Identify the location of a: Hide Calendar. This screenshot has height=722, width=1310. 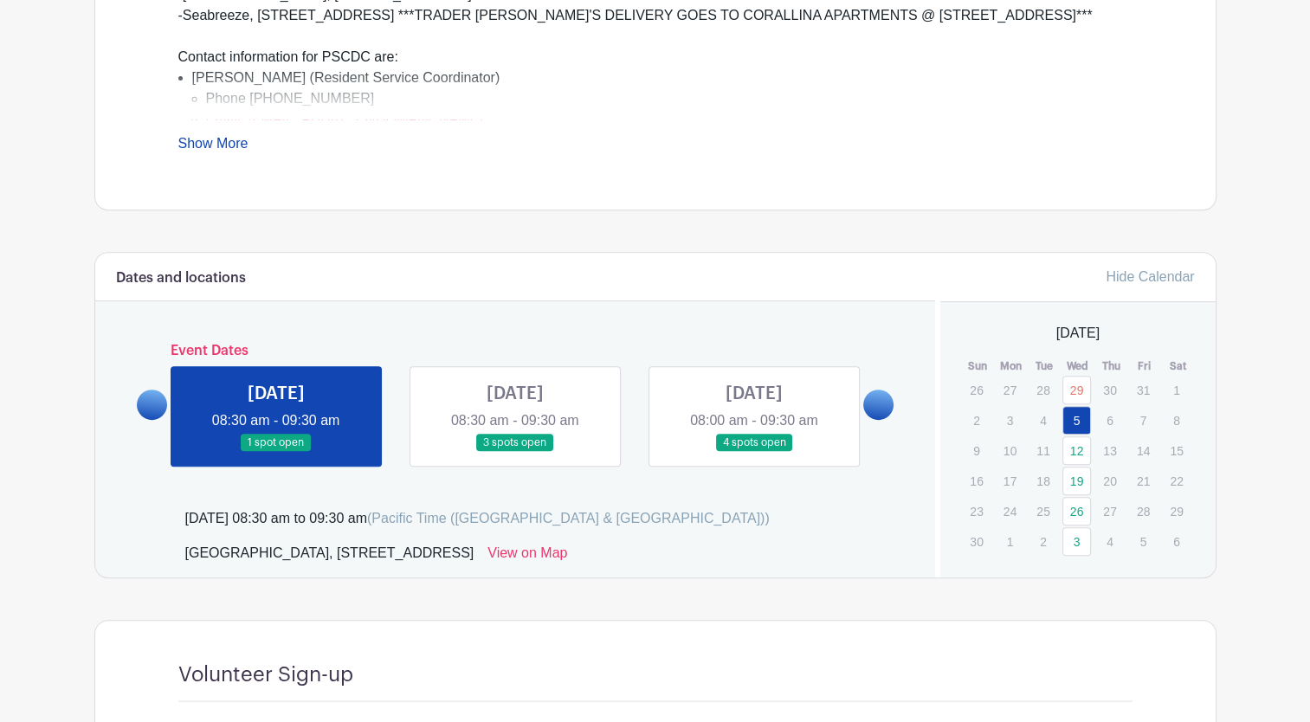
(1150, 276).